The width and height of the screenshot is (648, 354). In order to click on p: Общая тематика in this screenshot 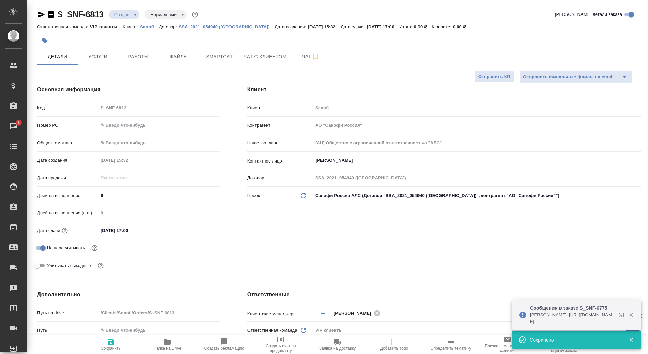, I will do `click(67, 143)`.